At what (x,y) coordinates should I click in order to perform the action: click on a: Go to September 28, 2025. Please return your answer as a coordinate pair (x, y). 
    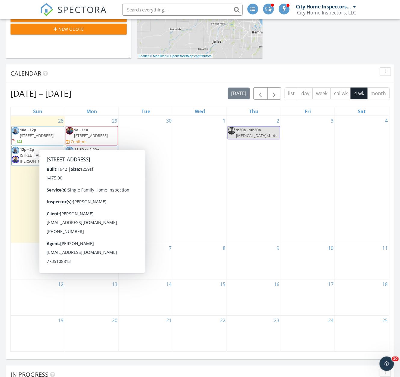
    Looking at the image, I should click on (61, 121).